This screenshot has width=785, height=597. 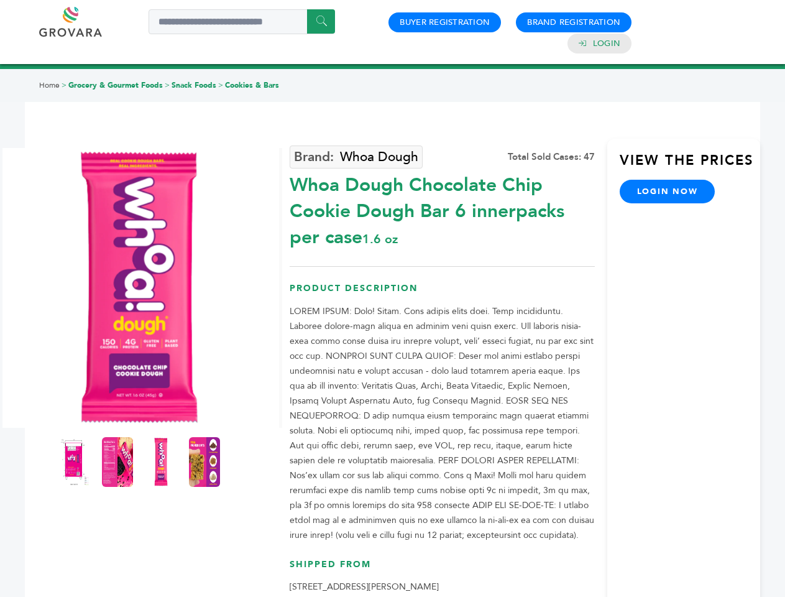 I want to click on p: LOREM IPSUM: Dolo! Sitam. Cons adipis elits doei. Temp incididuntu. Laboree dolore-magn aliqua en..., so click(x=442, y=423).